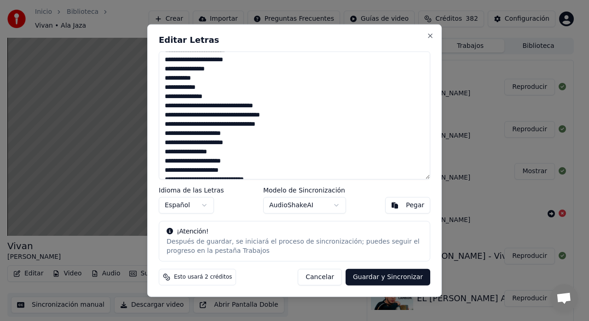 The width and height of the screenshot is (589, 321). I want to click on label: Modelo de Sincronización, so click(304, 190).